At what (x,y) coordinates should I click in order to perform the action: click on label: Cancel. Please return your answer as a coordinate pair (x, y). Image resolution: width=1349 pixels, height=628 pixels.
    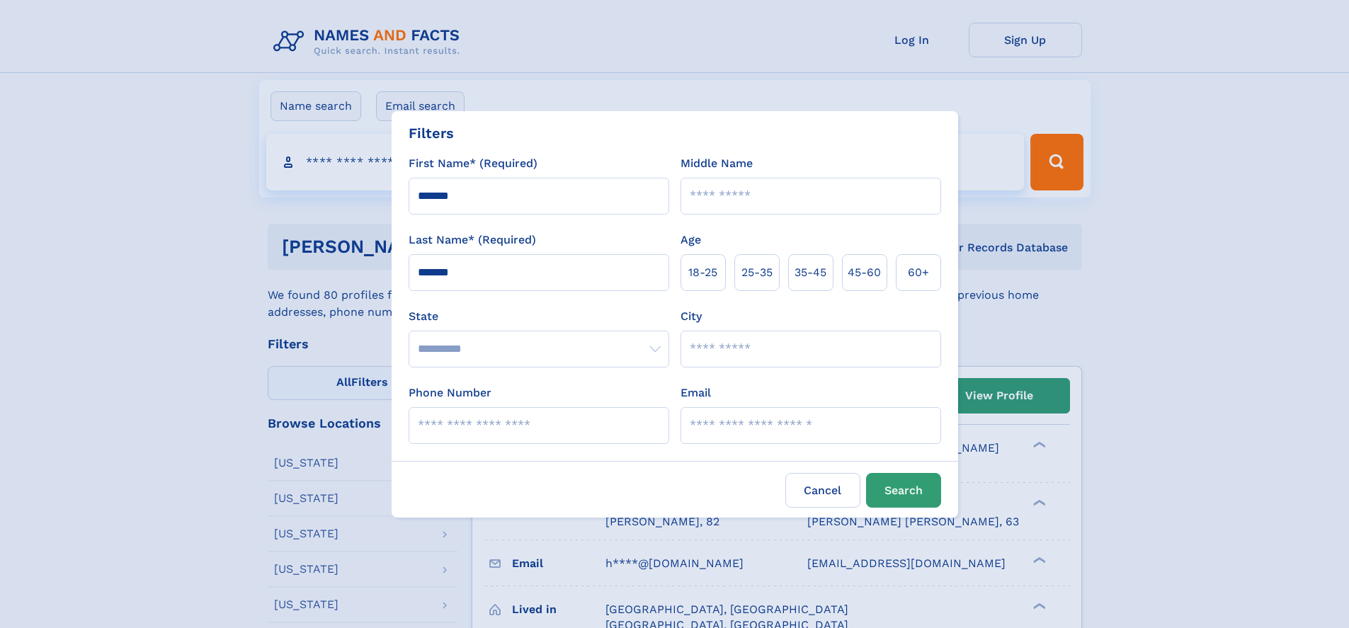
    Looking at the image, I should click on (823, 490).